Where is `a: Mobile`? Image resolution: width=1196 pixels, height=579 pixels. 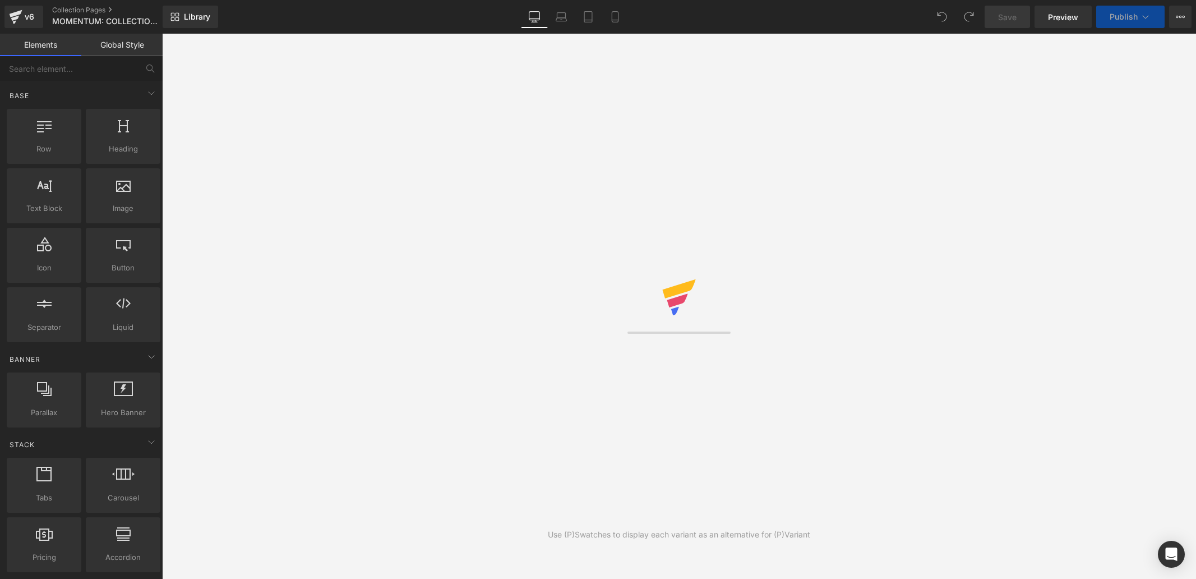
a: Mobile is located at coordinates (615, 17).